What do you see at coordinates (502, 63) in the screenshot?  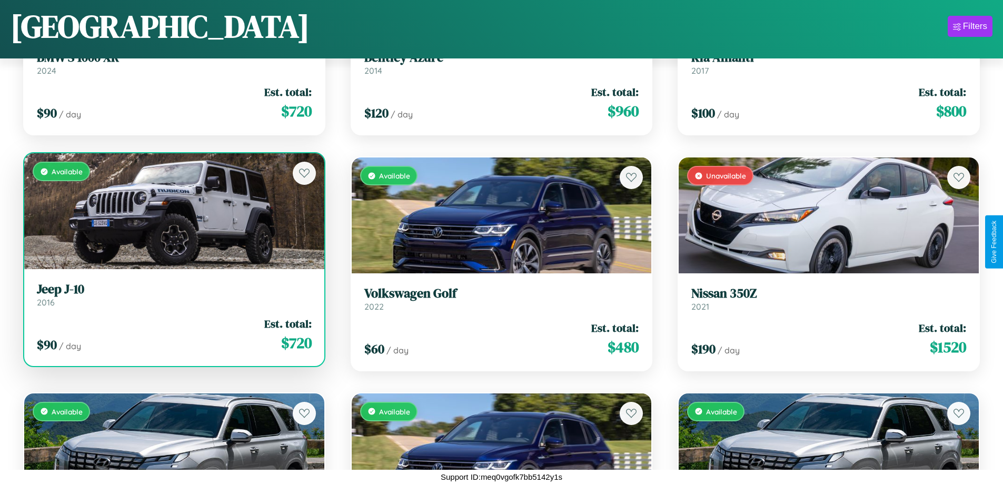 I see `a: Bentley Azure2014` at bounding box center [502, 63].